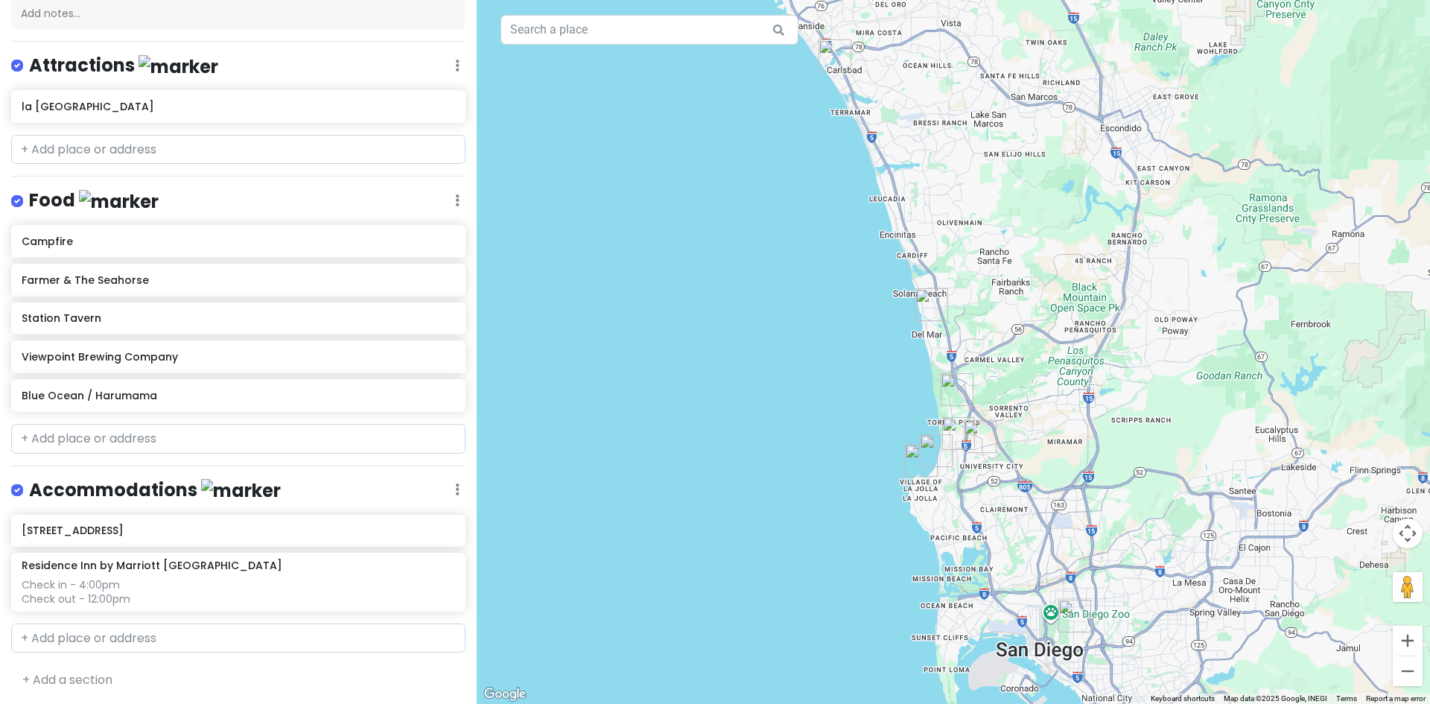  What do you see at coordinates (94, 200) in the screenshot?
I see `h4: Food` at bounding box center [94, 200].